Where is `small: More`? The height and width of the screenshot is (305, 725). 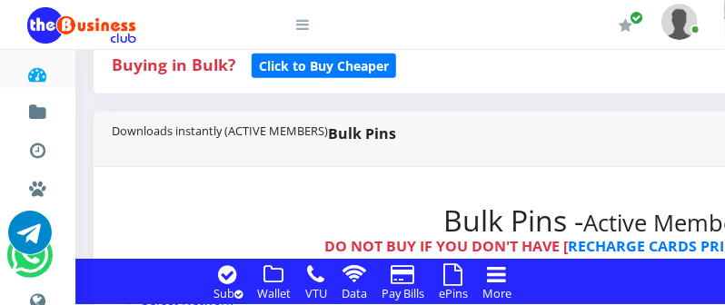 small: More is located at coordinates (497, 294).